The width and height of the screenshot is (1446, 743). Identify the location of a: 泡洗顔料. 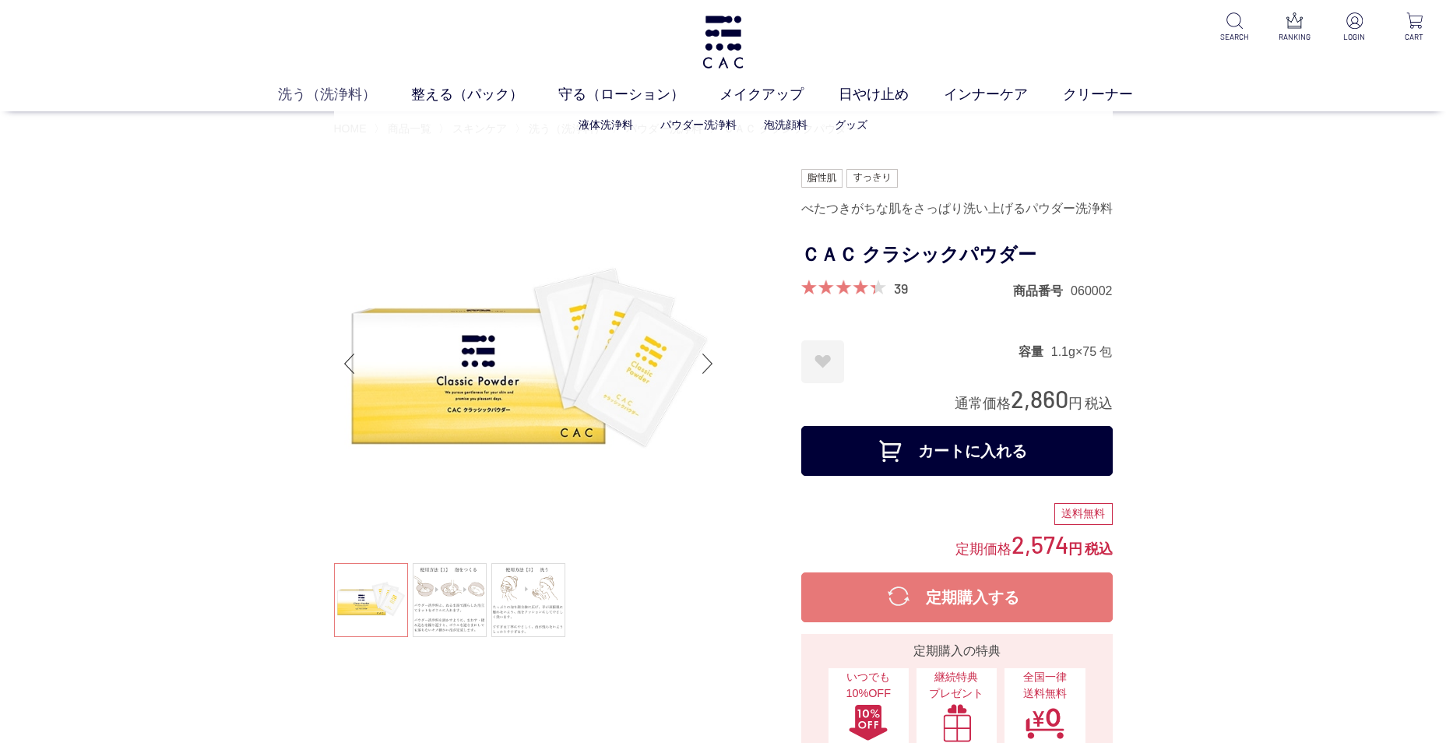
(786, 125).